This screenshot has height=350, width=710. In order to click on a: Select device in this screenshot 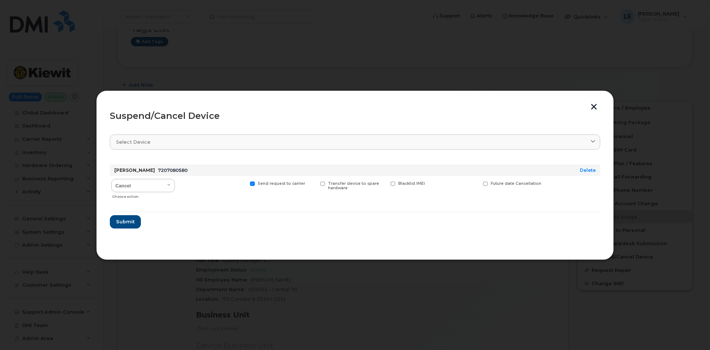, I will do `click(355, 142)`.